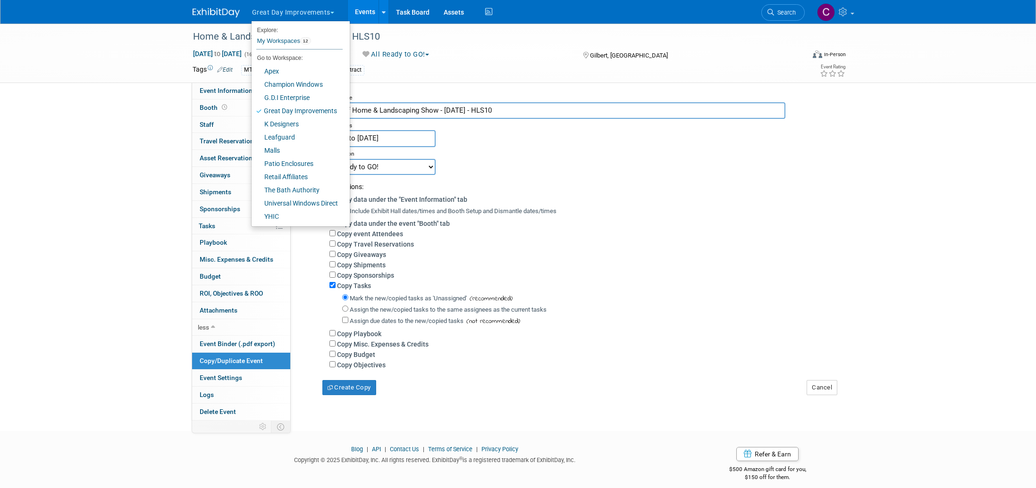 The image size is (1036, 488). I want to click on span: Playbook, so click(213, 243).